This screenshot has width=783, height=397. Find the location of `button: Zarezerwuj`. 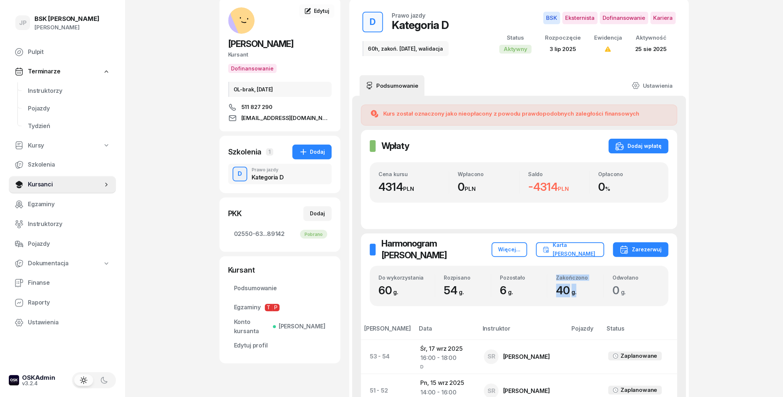

button: Zarezerwuj is located at coordinates (640, 249).